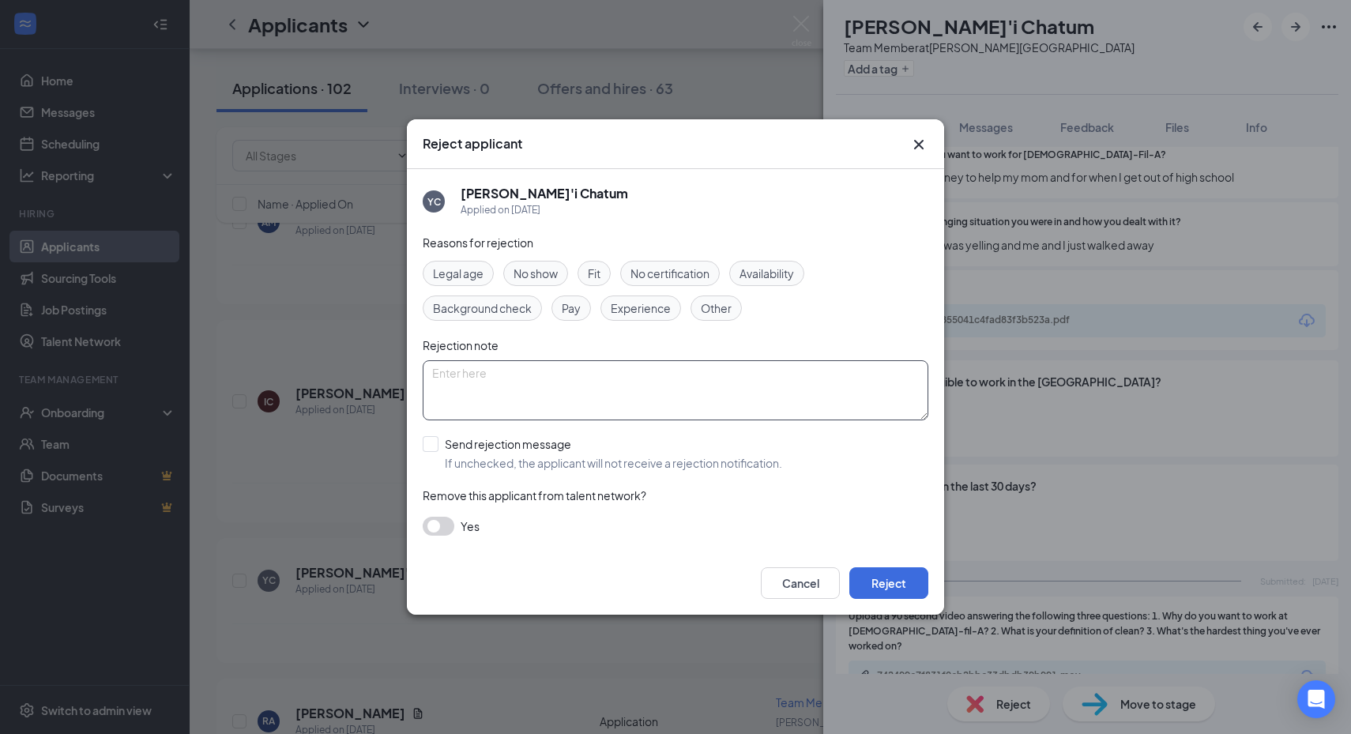 This screenshot has height=734, width=1351. Describe the element at coordinates (571, 308) in the screenshot. I see `span: Pay` at that location.